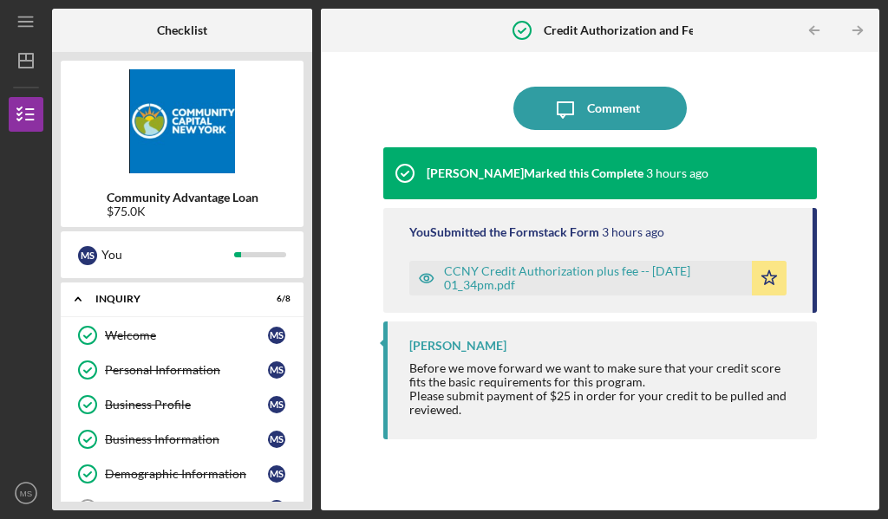 This screenshot has height=519, width=888. I want to click on b: Checklist, so click(182, 30).